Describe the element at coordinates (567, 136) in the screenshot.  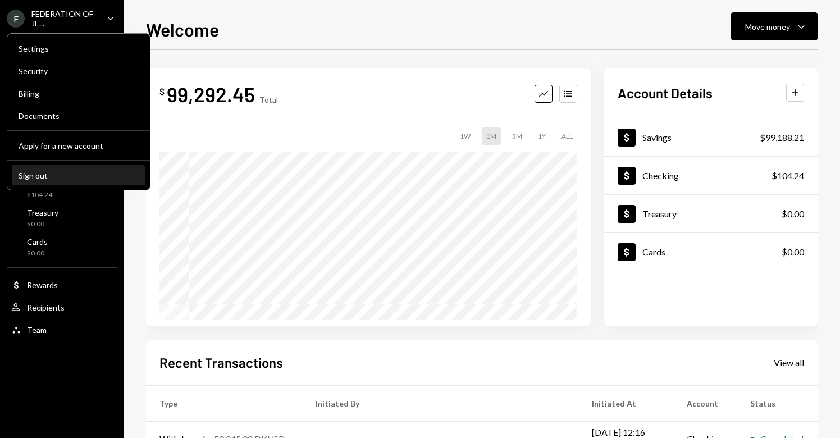
I see `div: ALL` at that location.